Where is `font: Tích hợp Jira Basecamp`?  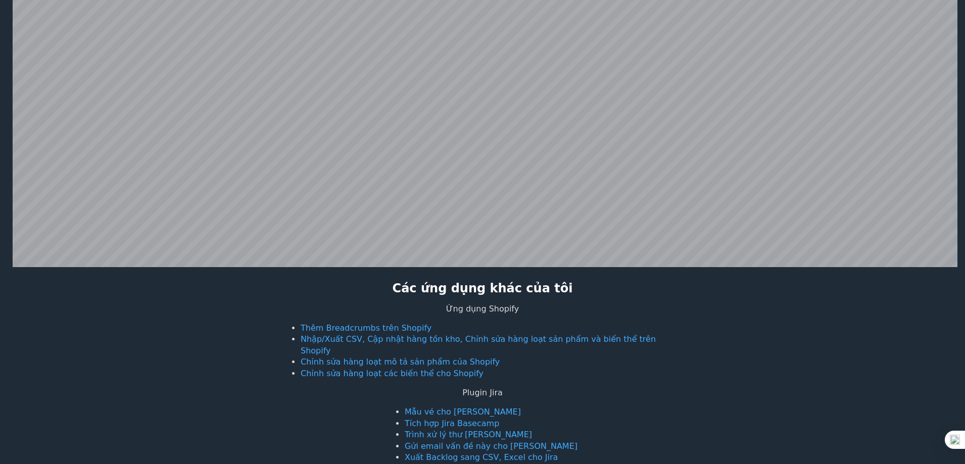
font: Tích hợp Jira Basecamp is located at coordinates (452, 423).